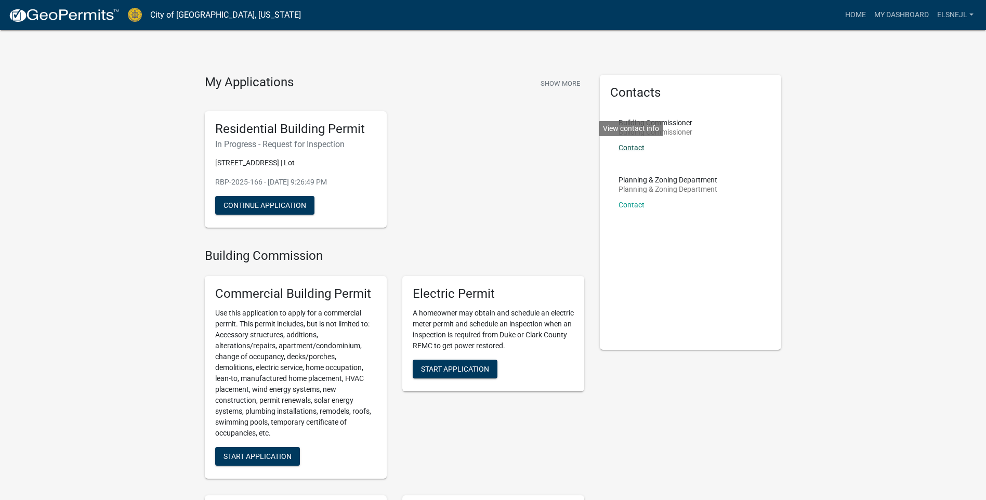  Describe the element at coordinates (296, 294) in the screenshot. I see `h5: Commercial Building Permit` at that location.